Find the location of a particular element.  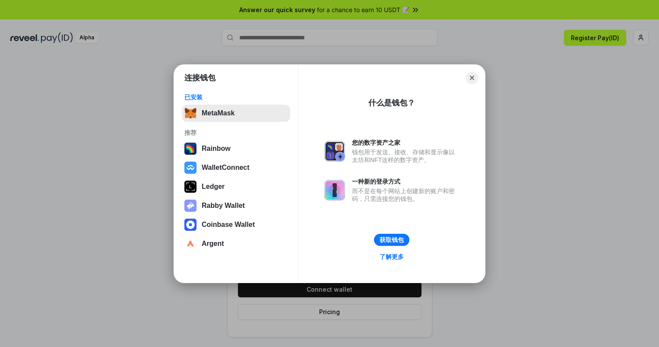

button: Close is located at coordinates (472, 78).